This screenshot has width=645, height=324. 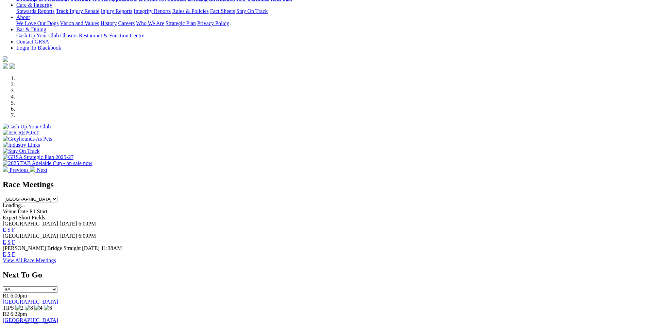 I want to click on img: chevron-right-pager-white.svg, so click(x=33, y=169).